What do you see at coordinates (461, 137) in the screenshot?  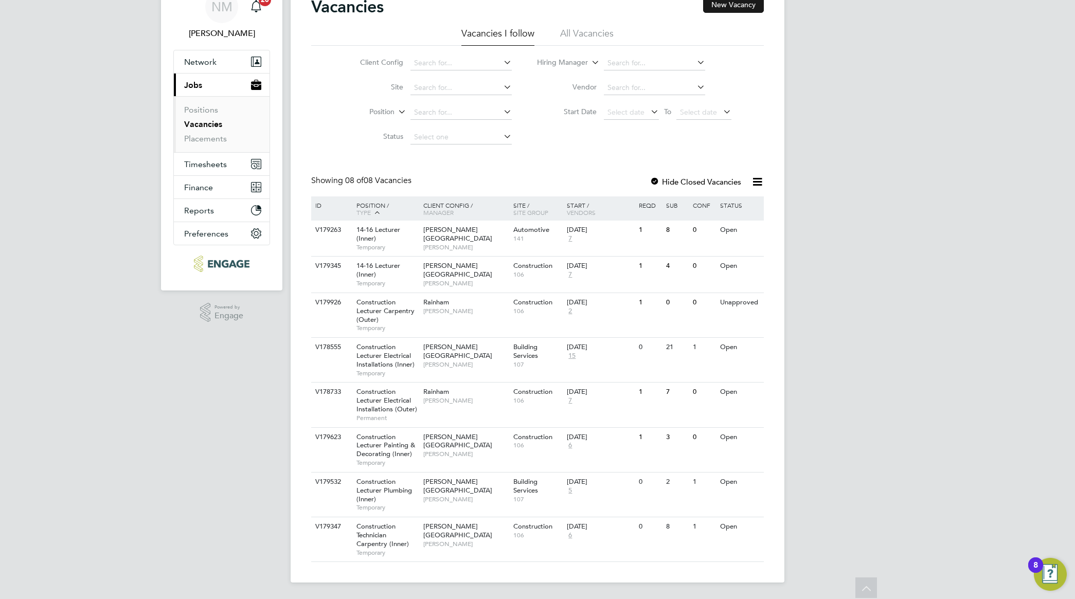 I see `input: Select one` at bounding box center [461, 137].